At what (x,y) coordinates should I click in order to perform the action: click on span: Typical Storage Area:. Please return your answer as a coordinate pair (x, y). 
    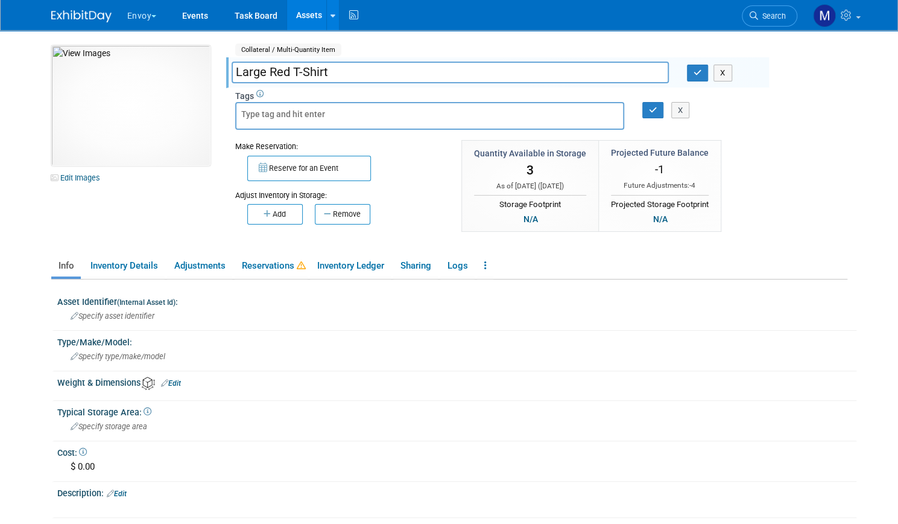
    Looking at the image, I should click on (104, 412).